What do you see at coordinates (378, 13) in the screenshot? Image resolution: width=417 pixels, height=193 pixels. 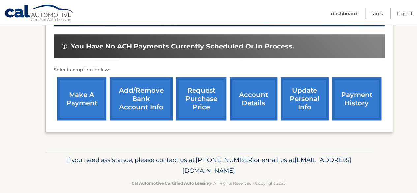 I see `a: FAQ's` at bounding box center [378, 13].